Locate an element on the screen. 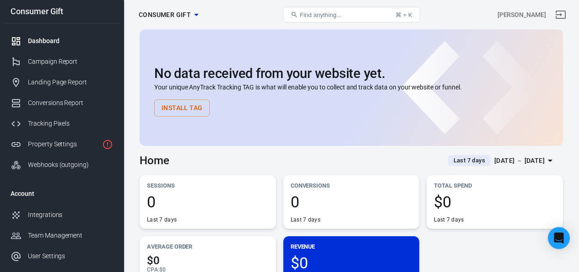 This screenshot has height=272, width=579. p: Conversions is located at coordinates (352, 185).